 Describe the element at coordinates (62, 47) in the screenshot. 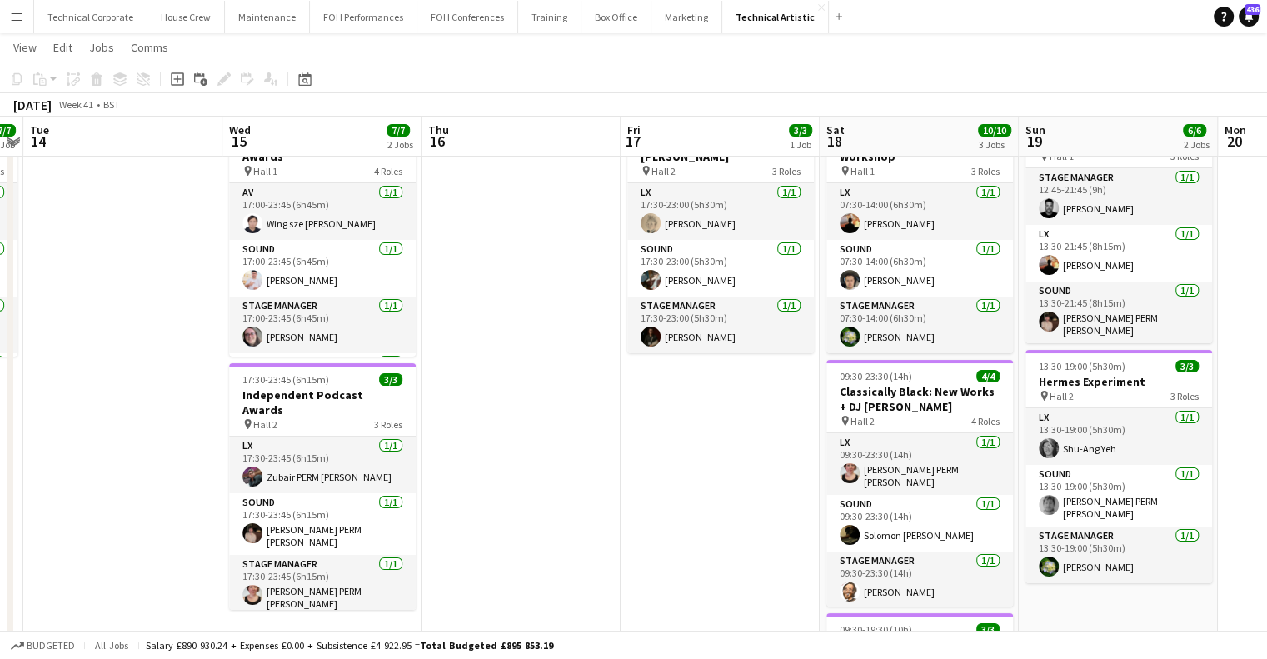

I see `span: Edit` at that location.